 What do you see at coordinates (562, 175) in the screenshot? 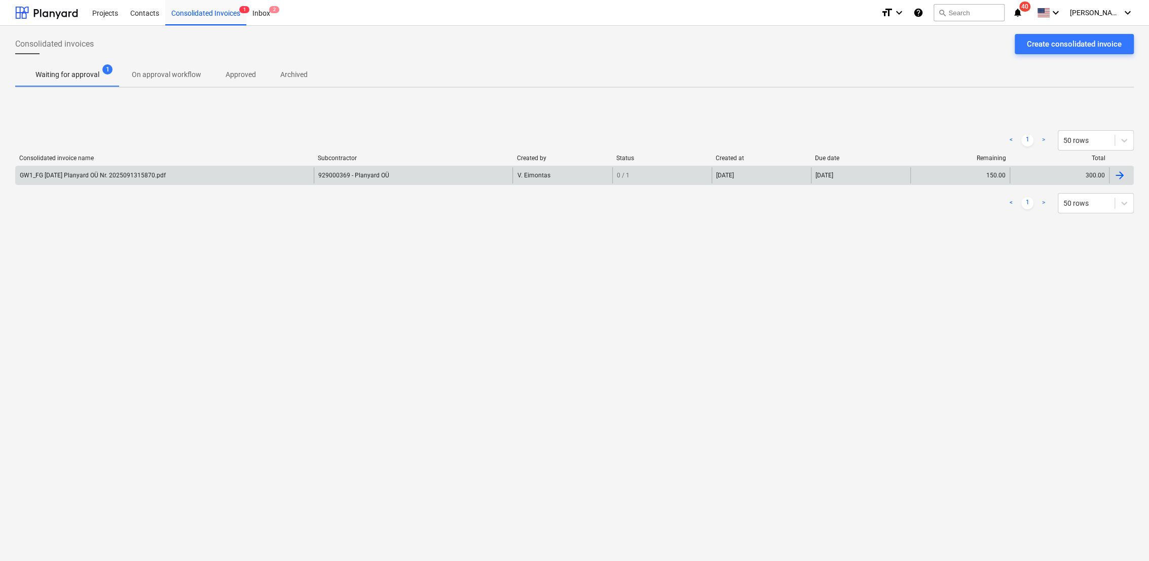
I see `div: V. Eimontas` at bounding box center [562, 175].